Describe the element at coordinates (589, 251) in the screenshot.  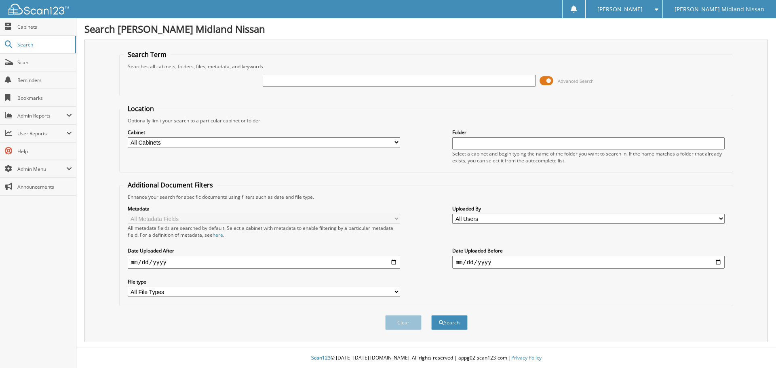
I see `label: Date Uploaded Before` at that location.